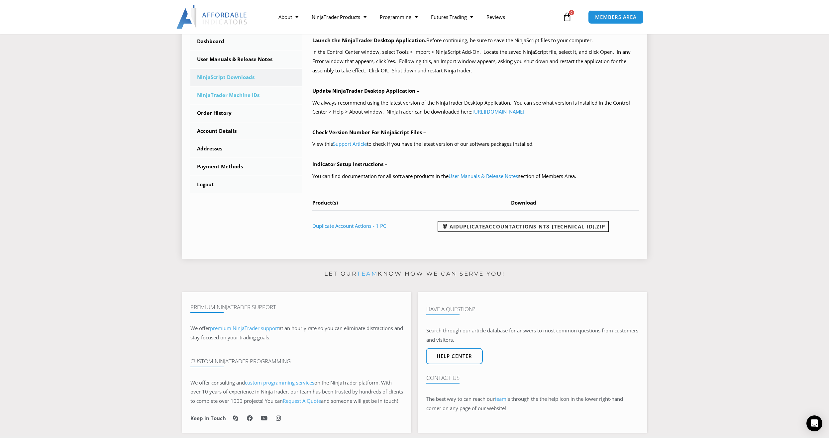  I want to click on span: 0, so click(571, 13).